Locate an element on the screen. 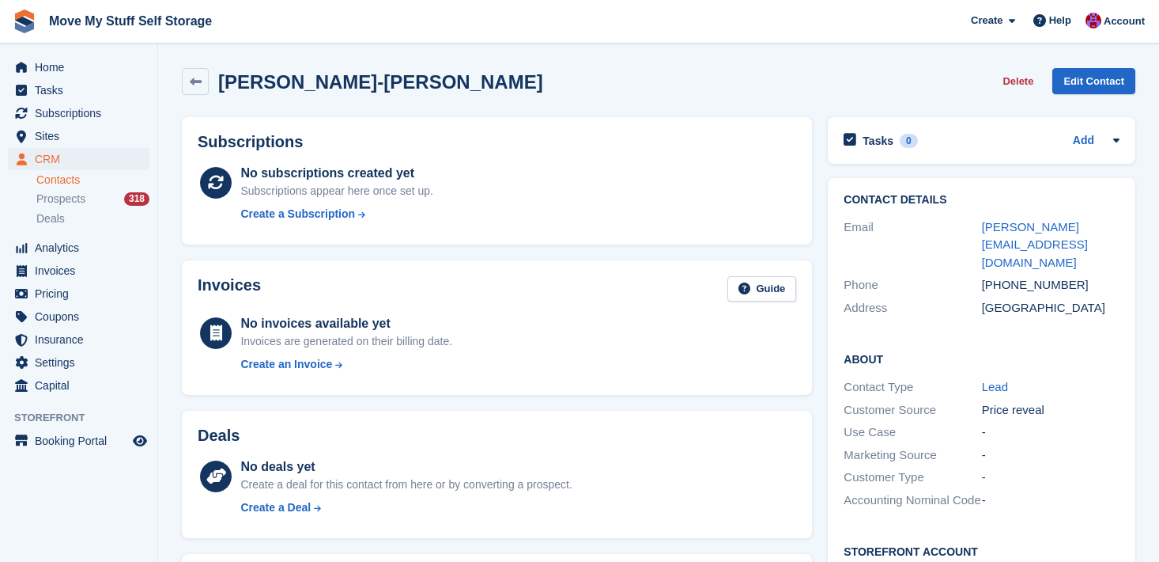  div: Use Case is located at coordinates (913, 432).